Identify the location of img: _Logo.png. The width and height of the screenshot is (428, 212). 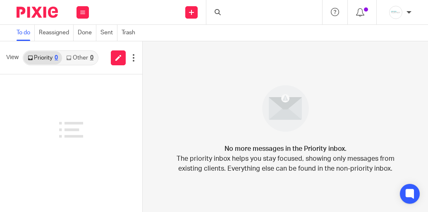
(395, 12).